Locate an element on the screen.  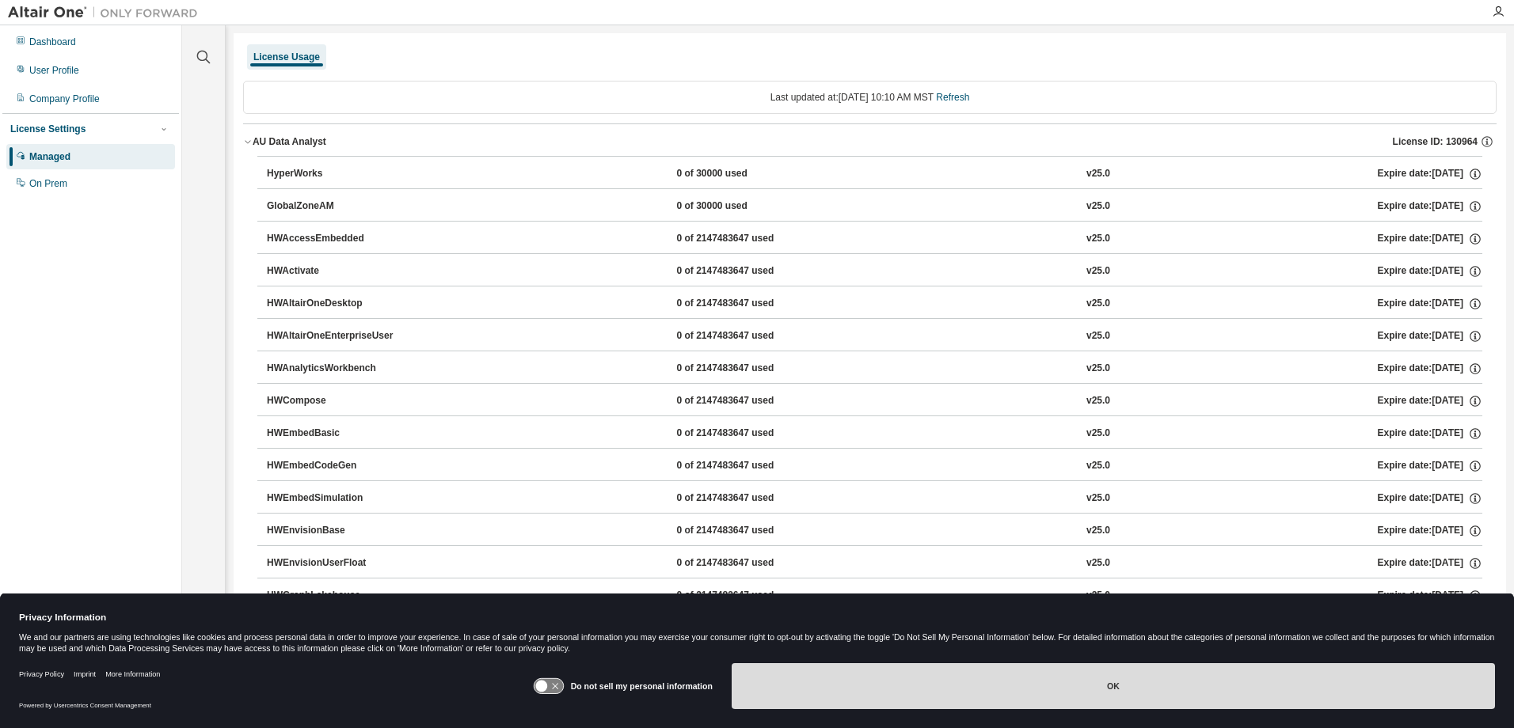
div: License Usage is located at coordinates (287, 57).